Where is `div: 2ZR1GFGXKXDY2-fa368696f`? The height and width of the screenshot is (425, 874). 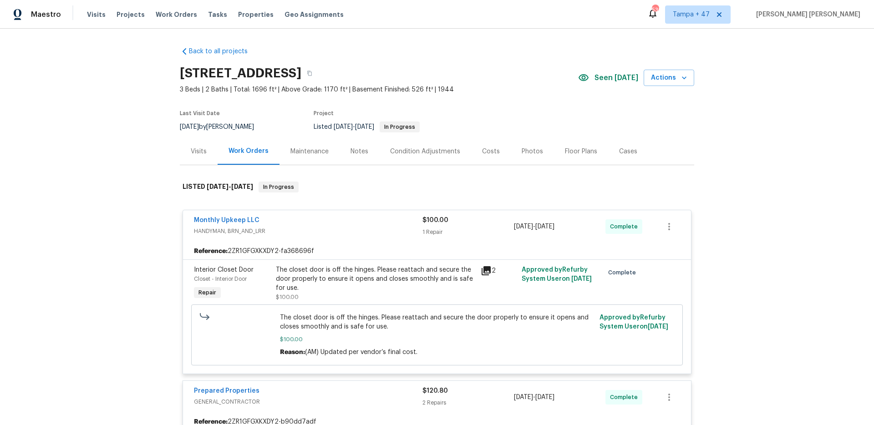 div: 2ZR1GFGXKXDY2-fa368696f is located at coordinates (437, 251).